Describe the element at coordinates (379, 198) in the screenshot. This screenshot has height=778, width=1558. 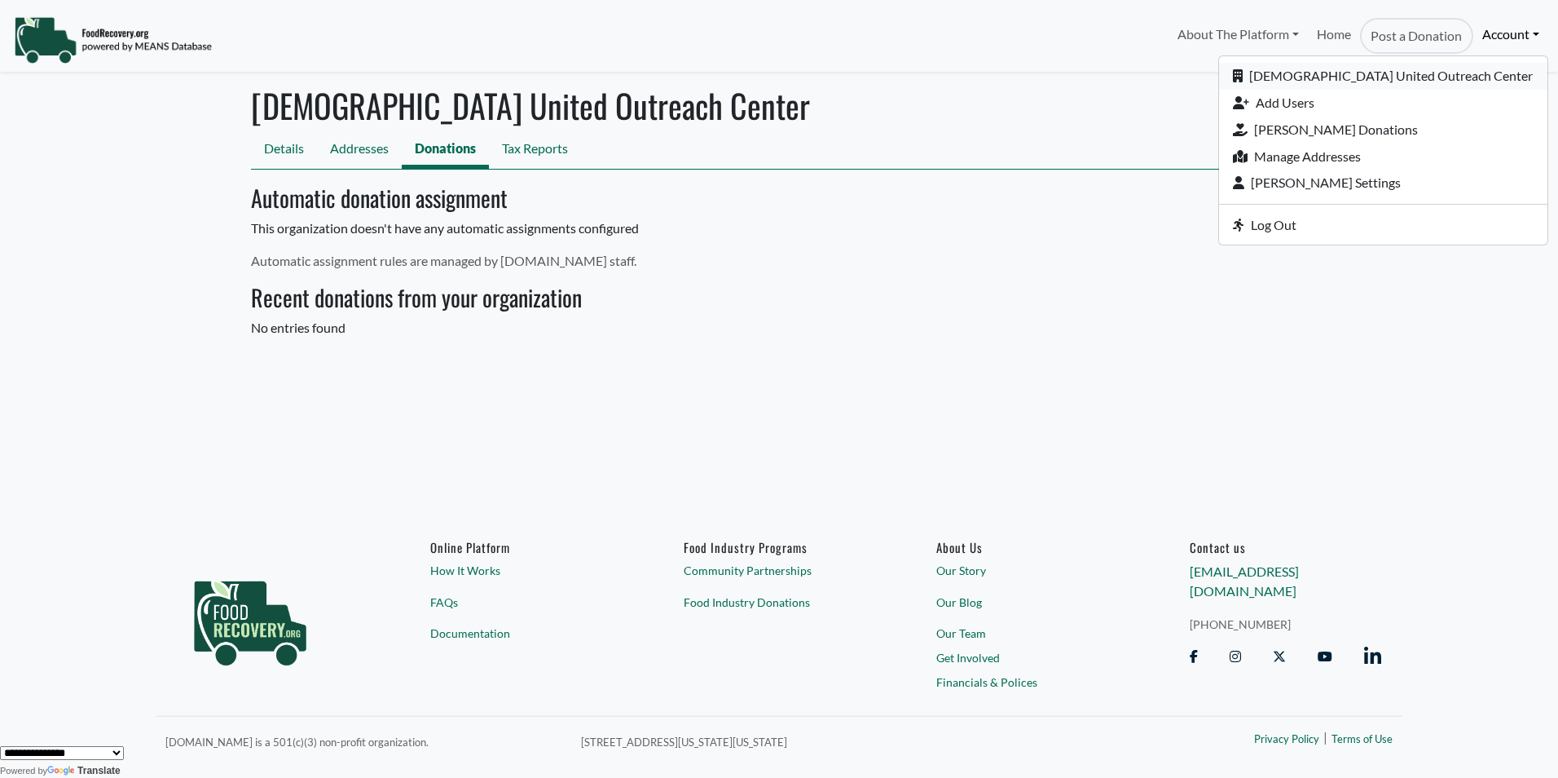
I see `h3: Automatic donation assignment` at that location.